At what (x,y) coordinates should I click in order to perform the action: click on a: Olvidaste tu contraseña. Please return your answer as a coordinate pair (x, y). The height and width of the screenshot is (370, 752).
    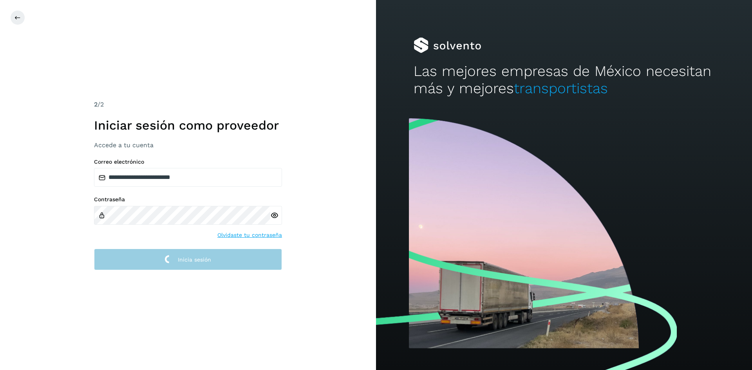
    Looking at the image, I should click on (250, 235).